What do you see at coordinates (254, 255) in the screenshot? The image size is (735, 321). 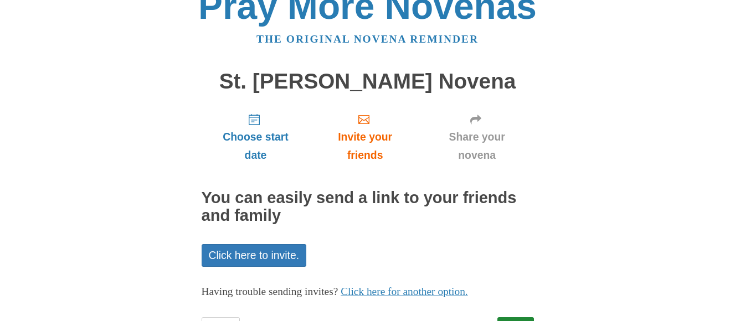 I see `a: Click here to invite.` at bounding box center [254, 255].